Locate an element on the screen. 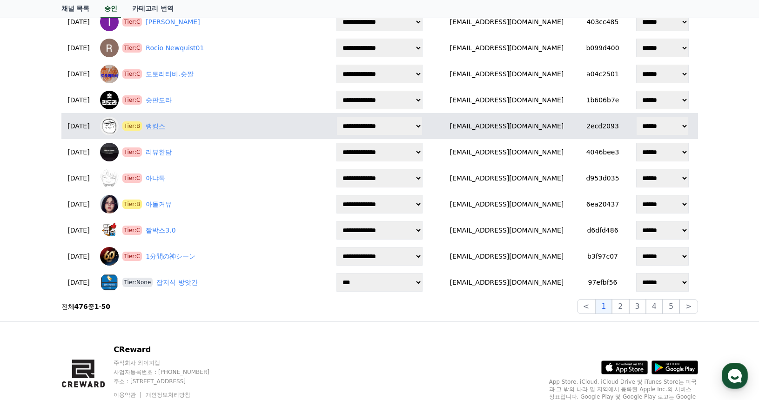 The width and height of the screenshot is (759, 400). span: 홈 is located at coordinates (32, 313).